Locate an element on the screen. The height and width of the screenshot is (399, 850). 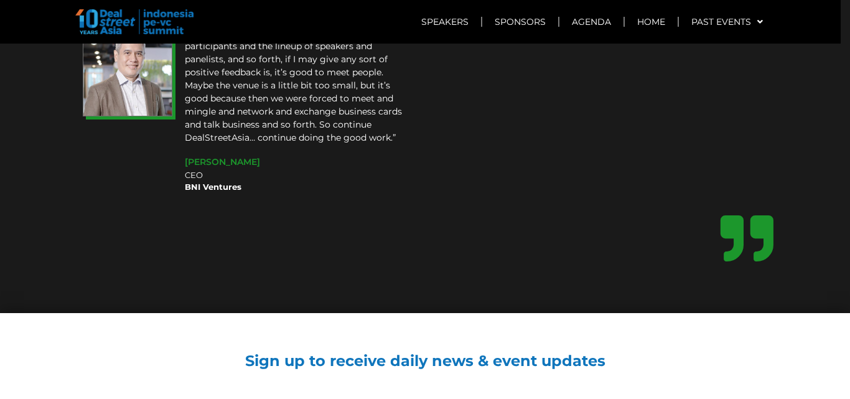
a: Sign up to receive daily news & event updates is located at coordinates (425, 360).